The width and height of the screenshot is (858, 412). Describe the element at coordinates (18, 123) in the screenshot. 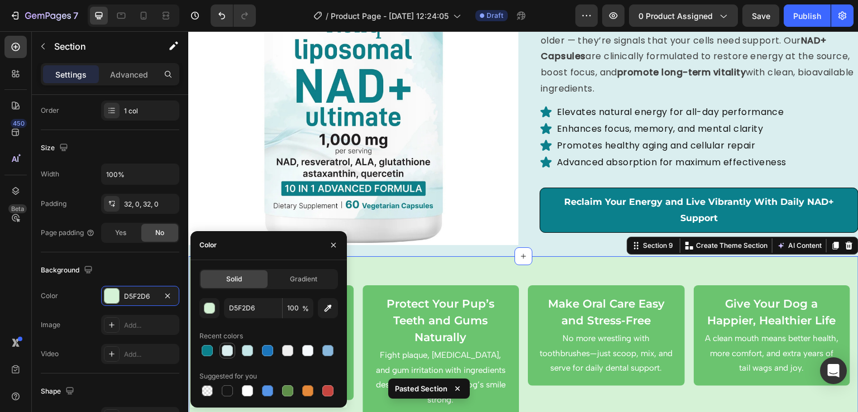

I see `div: 450` at that location.